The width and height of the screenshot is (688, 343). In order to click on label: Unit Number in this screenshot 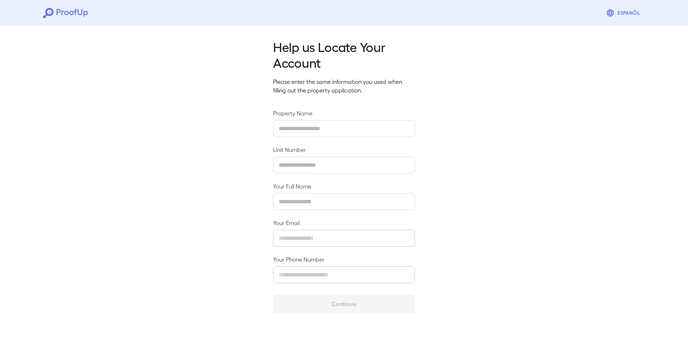, I will do `click(344, 149)`.